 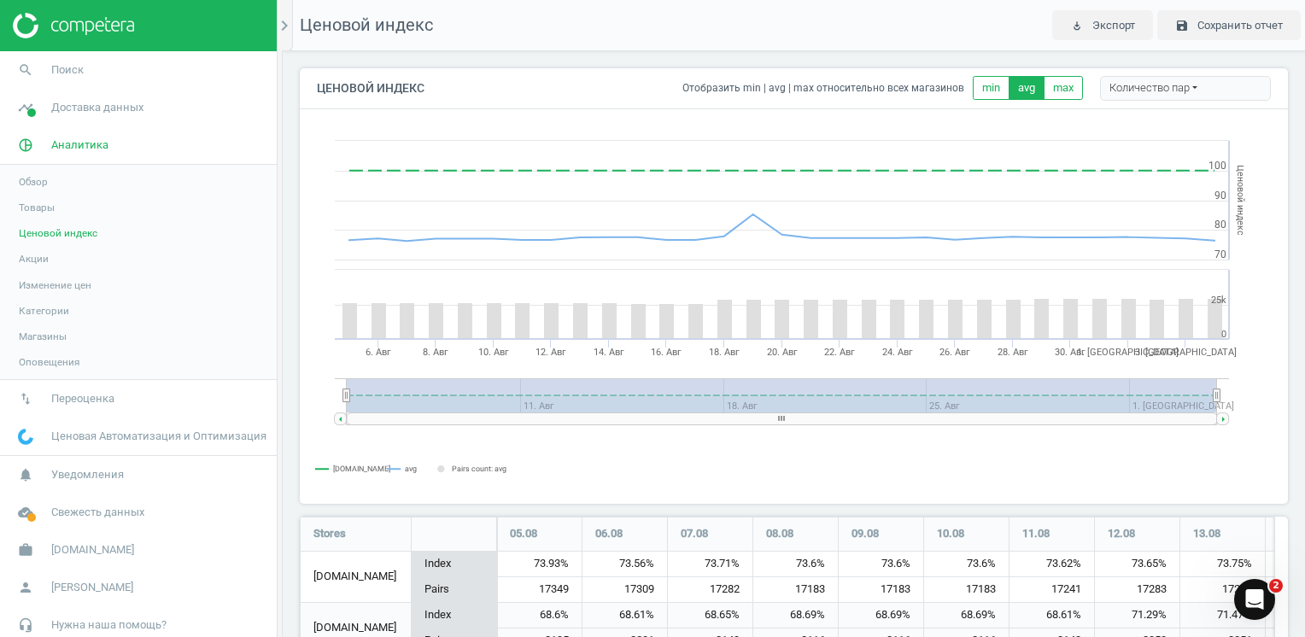 I want to click on span: Нужна наша помощь?, so click(x=108, y=625).